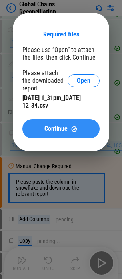  I want to click on span: Continue, so click(56, 129).